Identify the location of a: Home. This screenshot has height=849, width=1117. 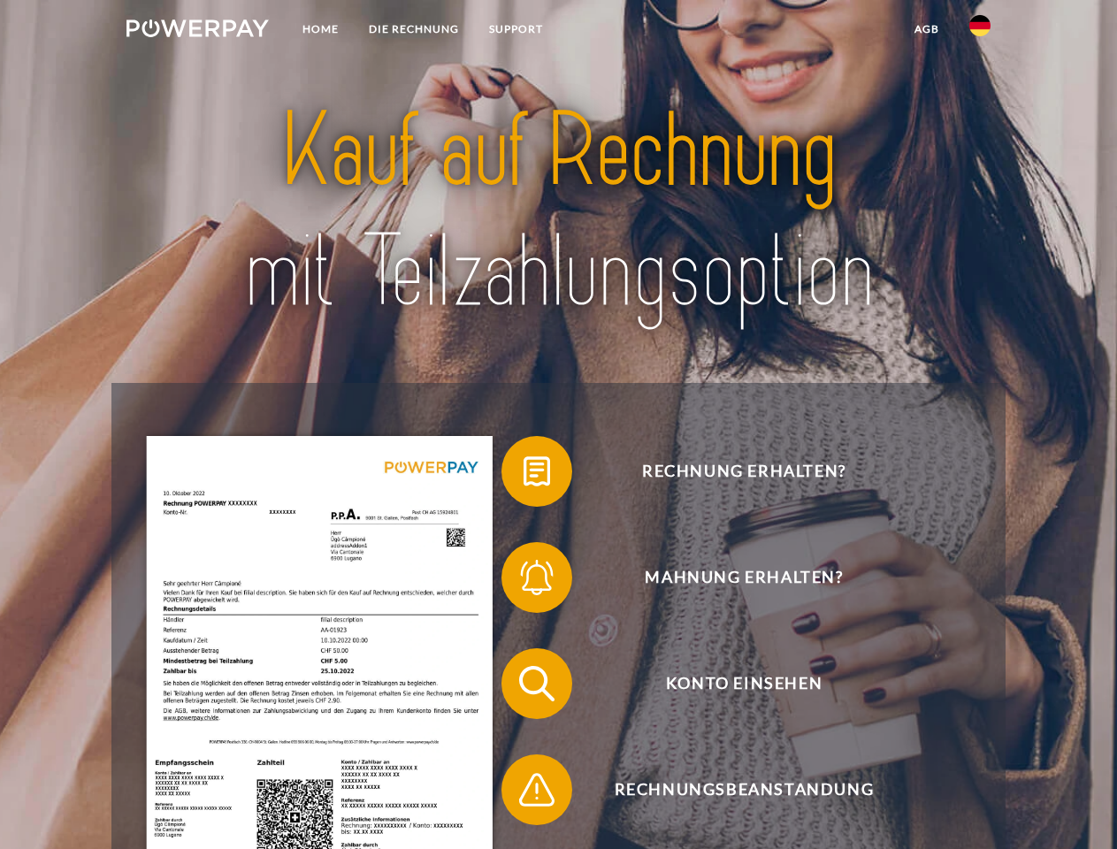
(320, 29).